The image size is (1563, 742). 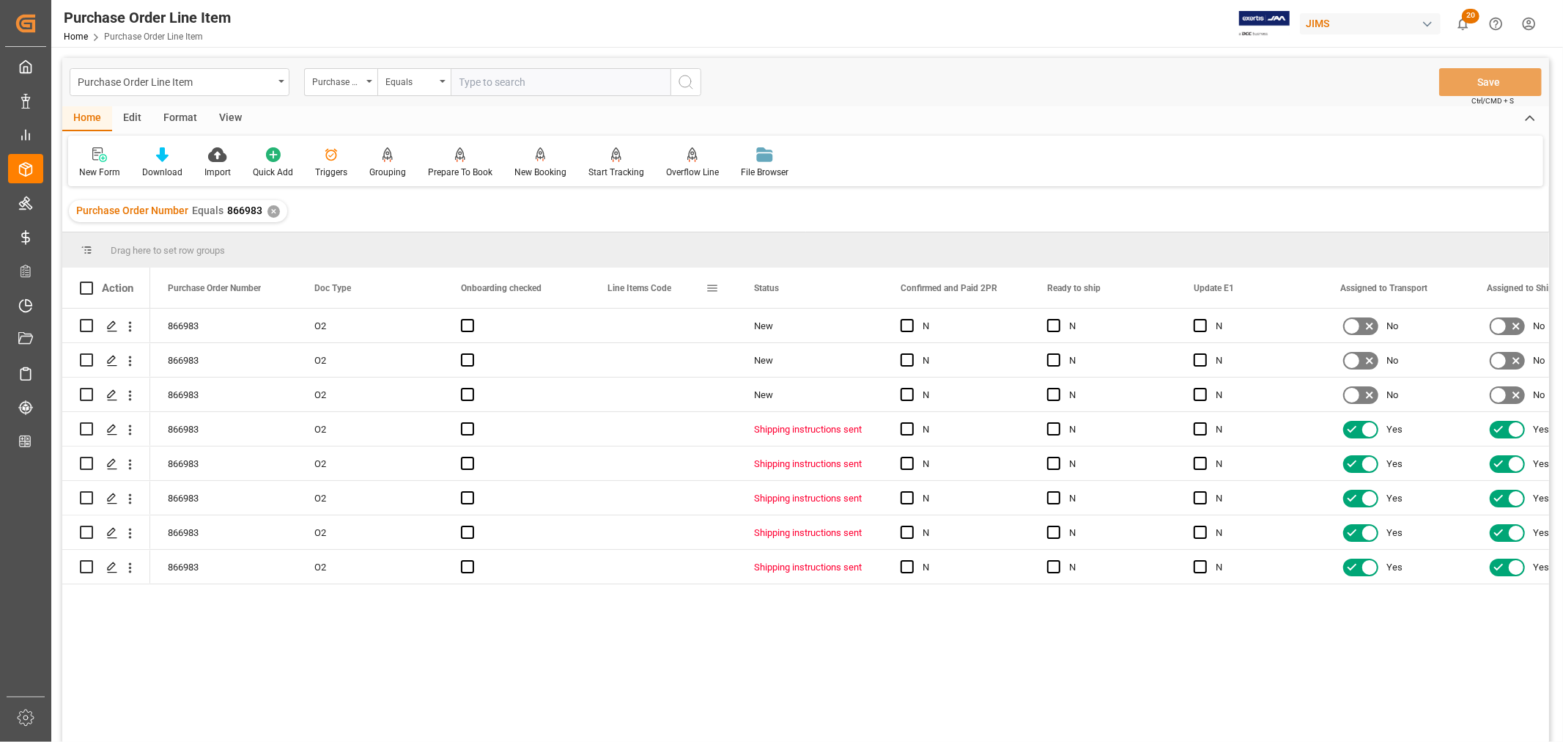 I want to click on span: Line Items Code, so click(x=639, y=288).